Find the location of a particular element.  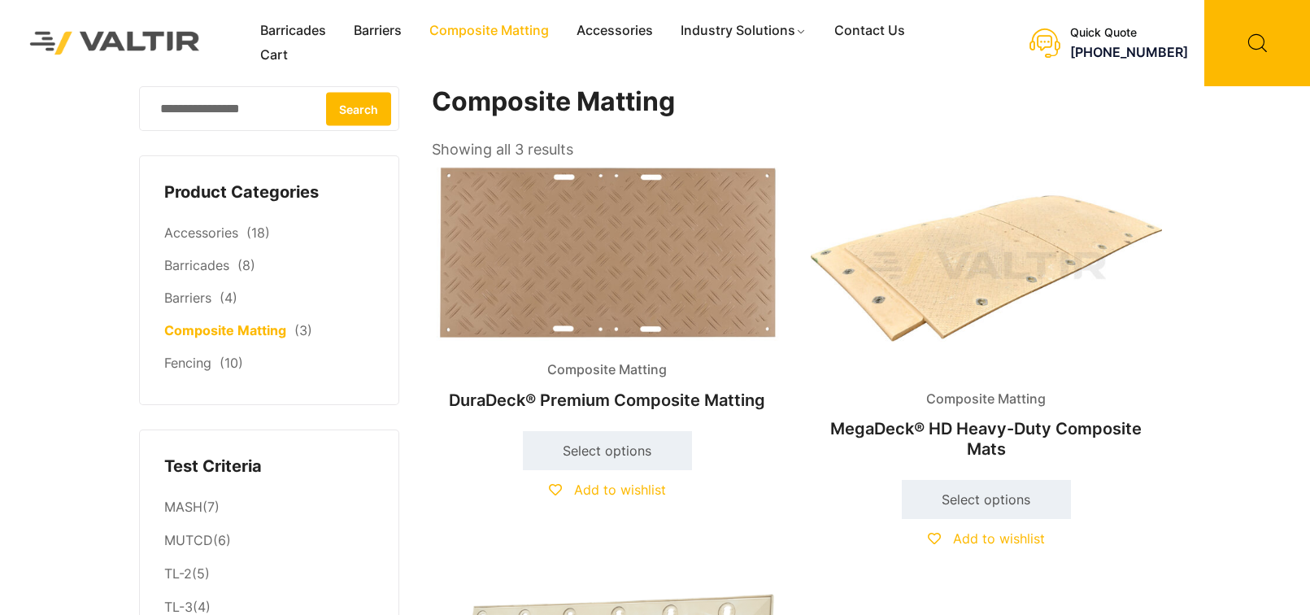

img: Valtir Rentals is located at coordinates (115, 43).